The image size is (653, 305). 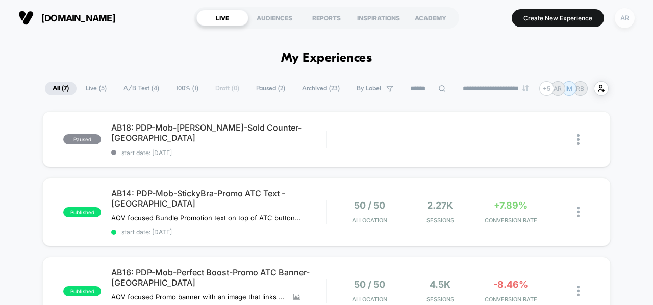 What do you see at coordinates (61, 88) in the screenshot?
I see `span: All ( 7 )` at bounding box center [61, 88].